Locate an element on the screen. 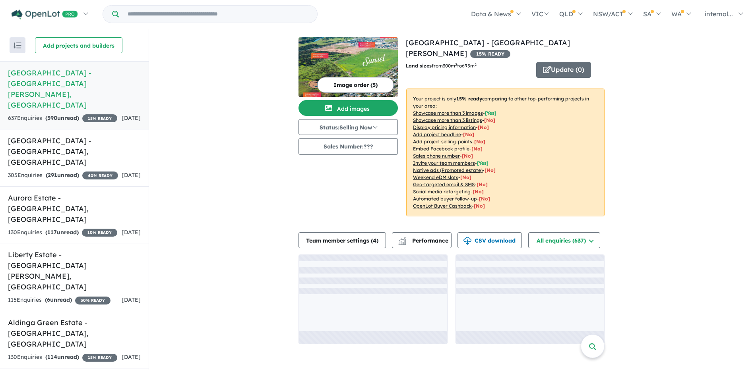 The image size is (754, 370). u: Native ads (Promoted estate) is located at coordinates (447, 170).